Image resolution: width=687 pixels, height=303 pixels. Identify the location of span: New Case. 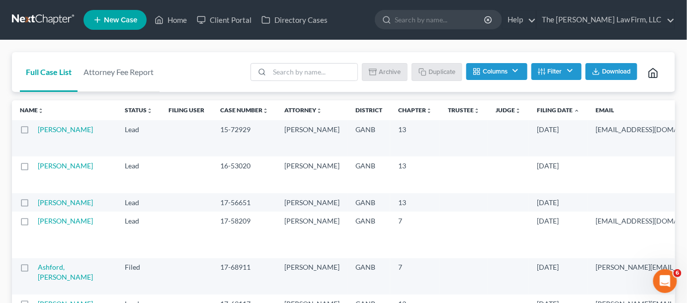
(120, 20).